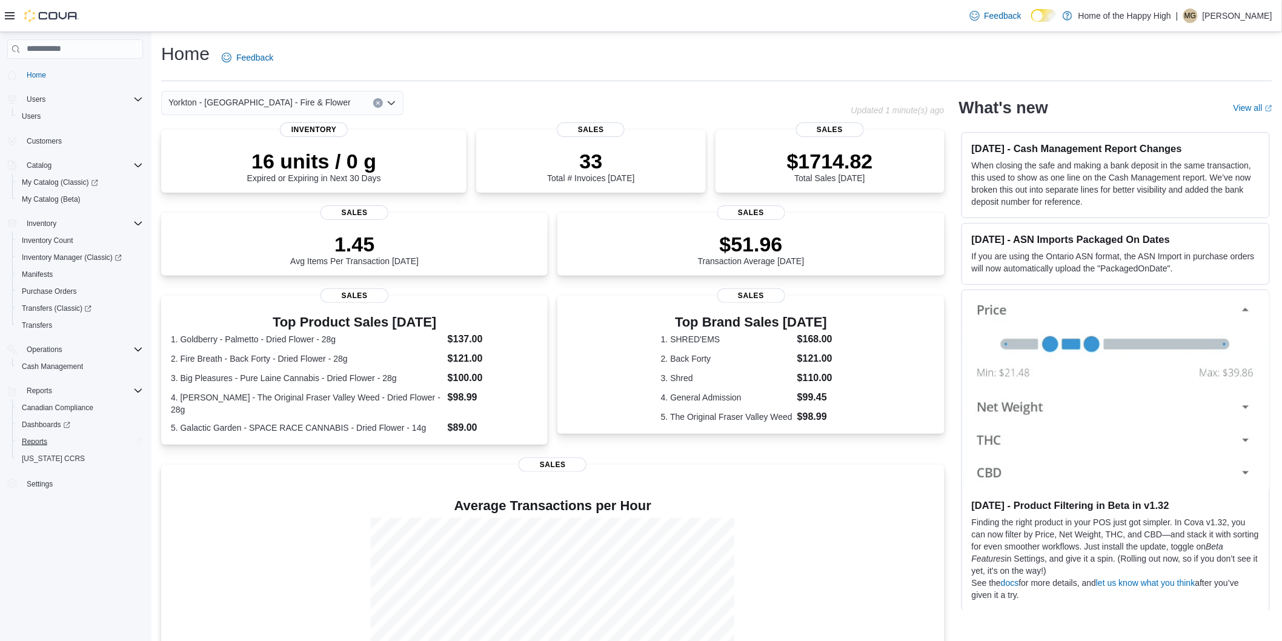  What do you see at coordinates (35, 442) in the screenshot?
I see `a: Reports` at bounding box center [35, 442].